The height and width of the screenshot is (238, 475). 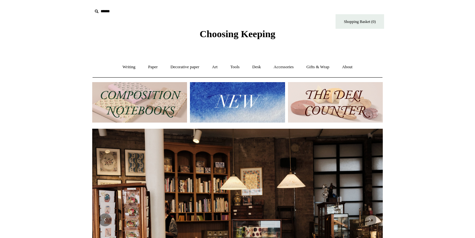 What do you see at coordinates (139, 102) in the screenshot?
I see `img: 202302 Composition ledgers.jpg__PID:69722ee6-fa44-49dd-a067-31375e5d54ec` at bounding box center [139, 102].